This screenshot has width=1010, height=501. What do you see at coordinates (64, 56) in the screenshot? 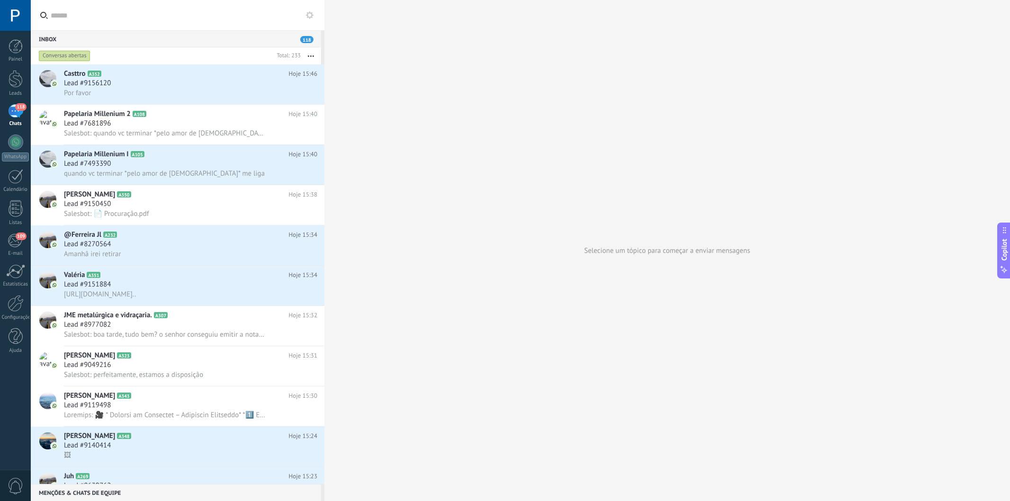
I see `div: Conversas abertas` at bounding box center [64, 56].